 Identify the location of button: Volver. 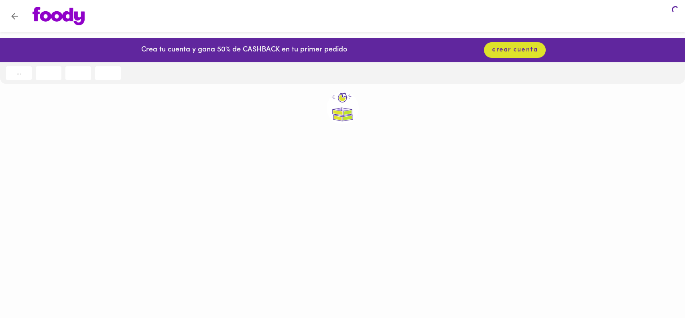
(14, 16).